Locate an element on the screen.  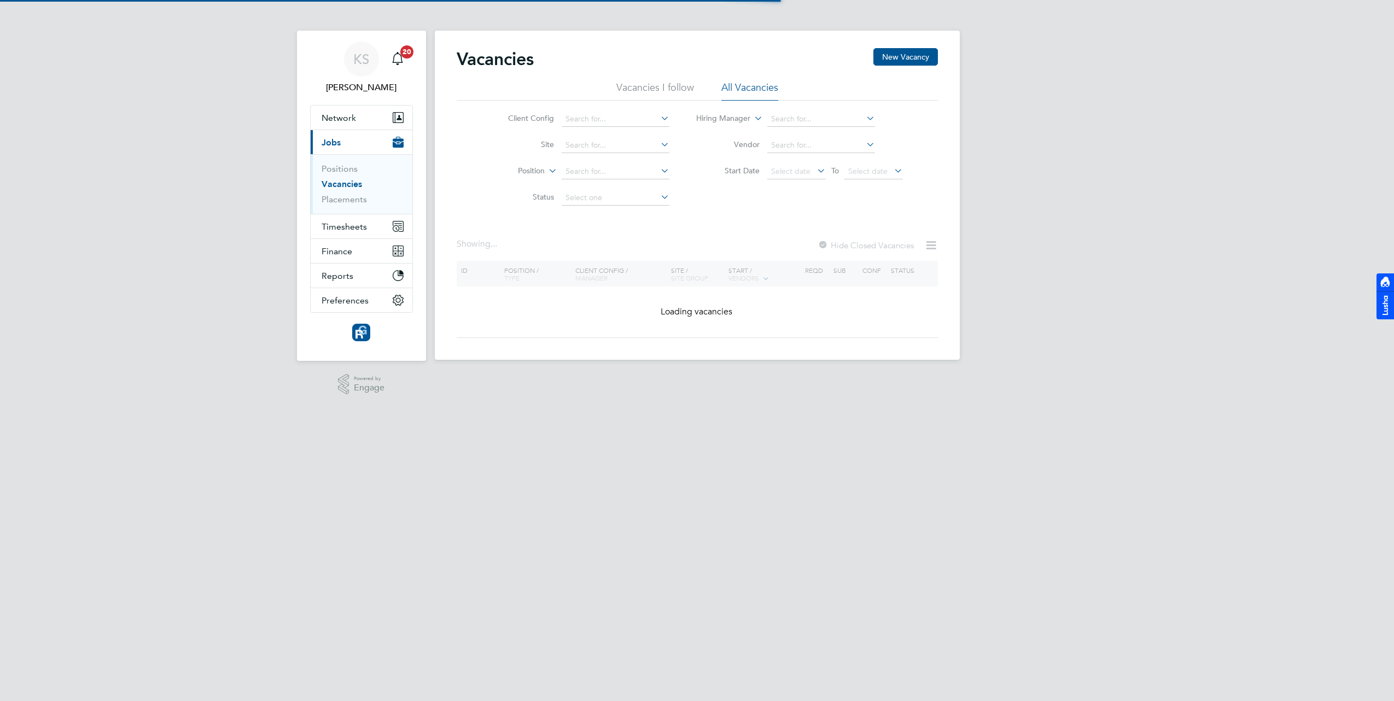
button: Network is located at coordinates (361, 118).